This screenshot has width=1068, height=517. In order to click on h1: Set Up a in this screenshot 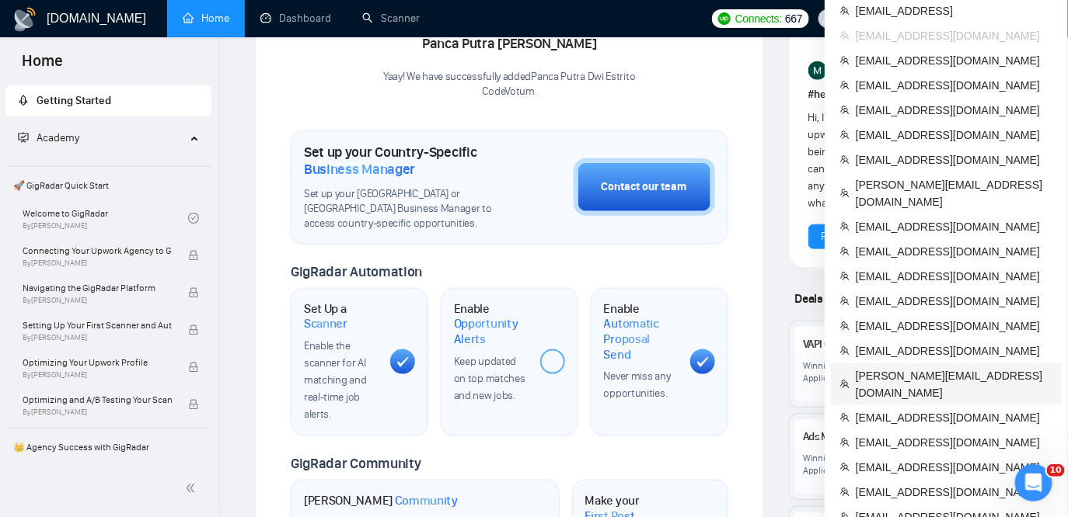, I will do `click(340, 316)`.